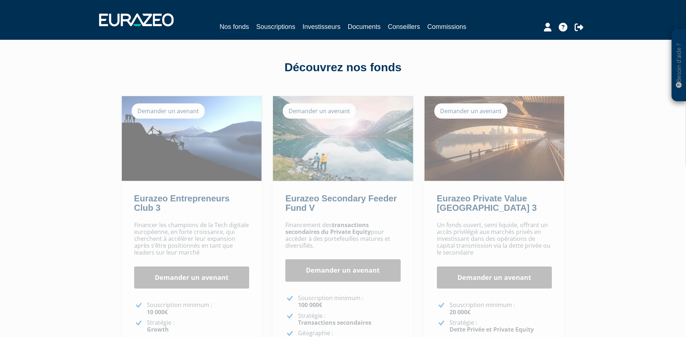 The image size is (686, 337). Describe the element at coordinates (343, 139) in the screenshot. I see `img: Eurazeo Secondary Feeder Fund V` at that location.